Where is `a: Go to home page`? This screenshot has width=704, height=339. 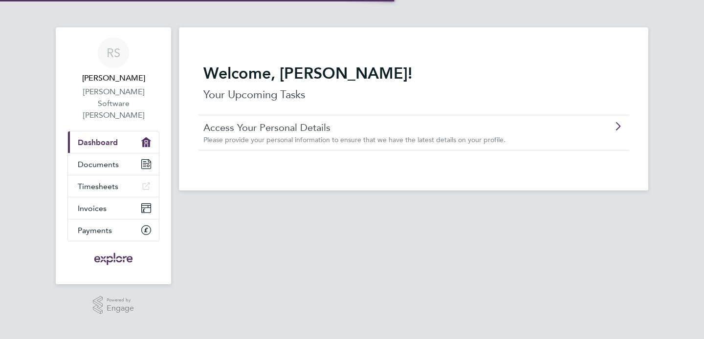 a: Go to home page is located at coordinates (113, 259).